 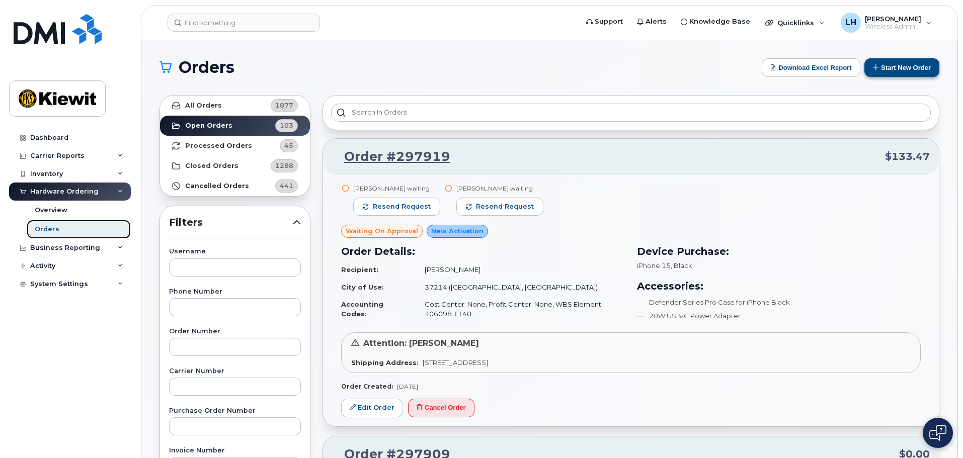 What do you see at coordinates (779, 252) in the screenshot?
I see `h3: Device Purchase:` at bounding box center [779, 252].